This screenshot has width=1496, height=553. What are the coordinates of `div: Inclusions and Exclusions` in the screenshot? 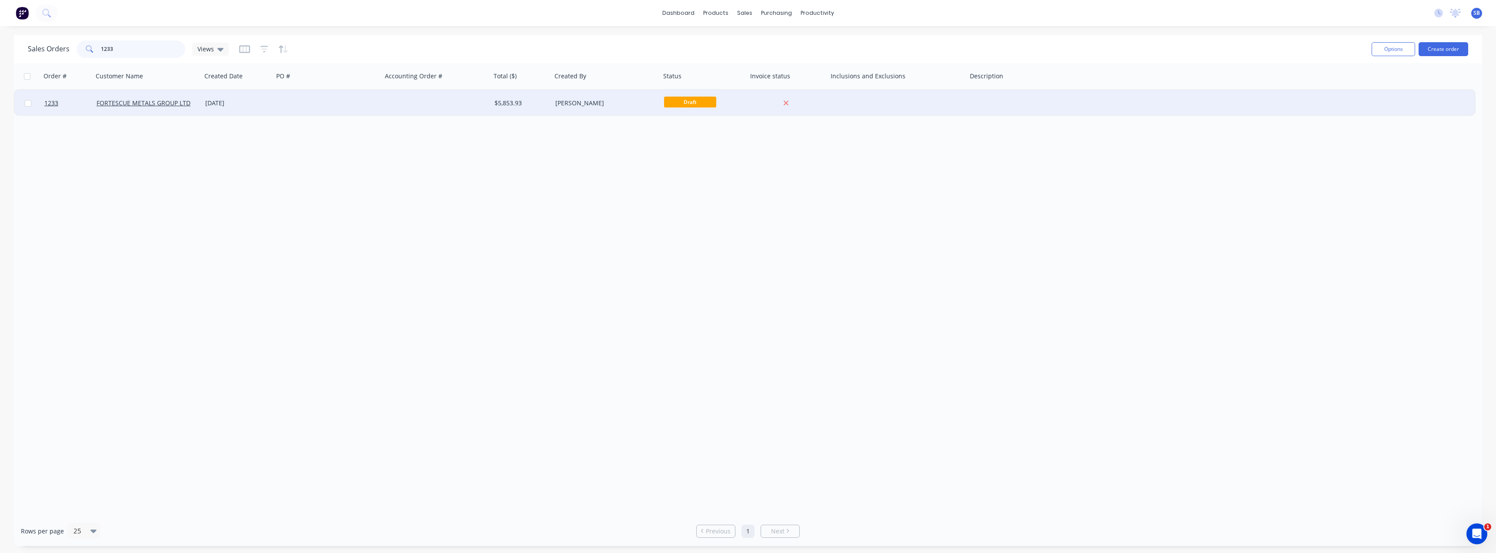 It's located at (868, 76).